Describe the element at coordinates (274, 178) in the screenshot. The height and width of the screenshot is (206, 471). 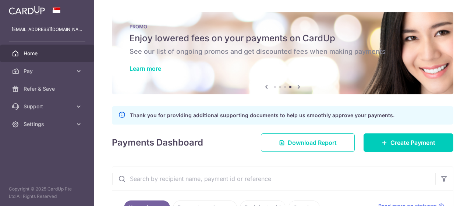
I see `input: Search by recipient name, payment id or reference` at that location.